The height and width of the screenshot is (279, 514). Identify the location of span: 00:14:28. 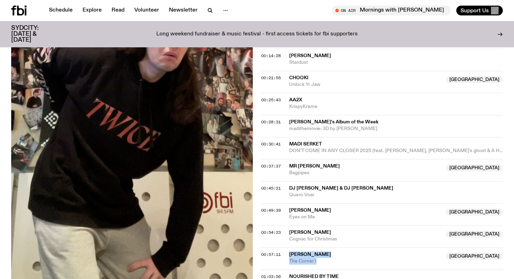
(271, 56).